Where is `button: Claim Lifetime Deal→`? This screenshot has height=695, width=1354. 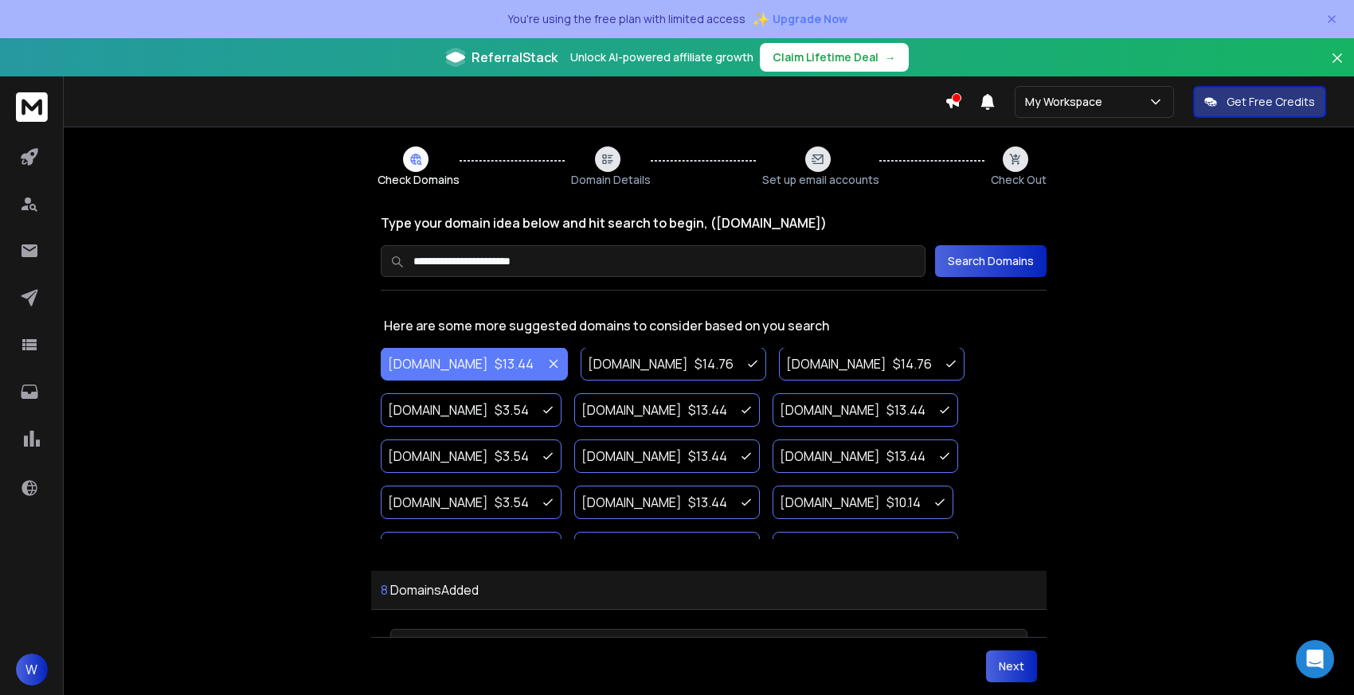 button: Claim Lifetime Deal→ is located at coordinates (834, 57).